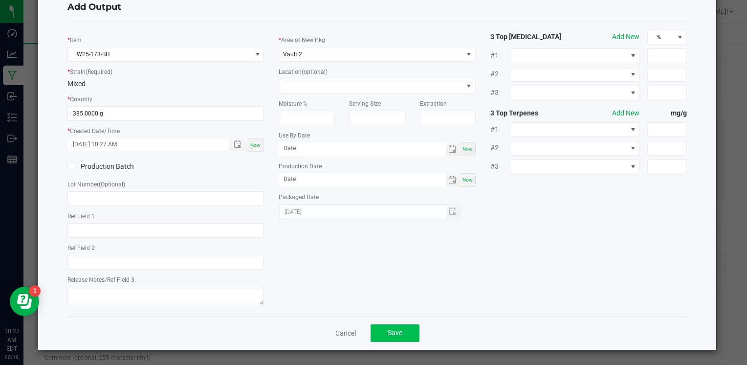  I want to click on span: (optional), so click(314, 72).